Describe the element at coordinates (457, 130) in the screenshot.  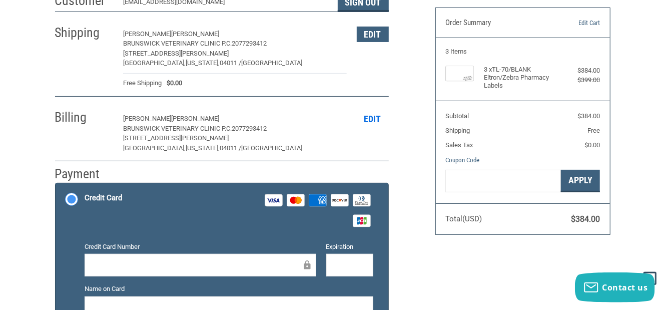
I see `span: Shipping` at that location.